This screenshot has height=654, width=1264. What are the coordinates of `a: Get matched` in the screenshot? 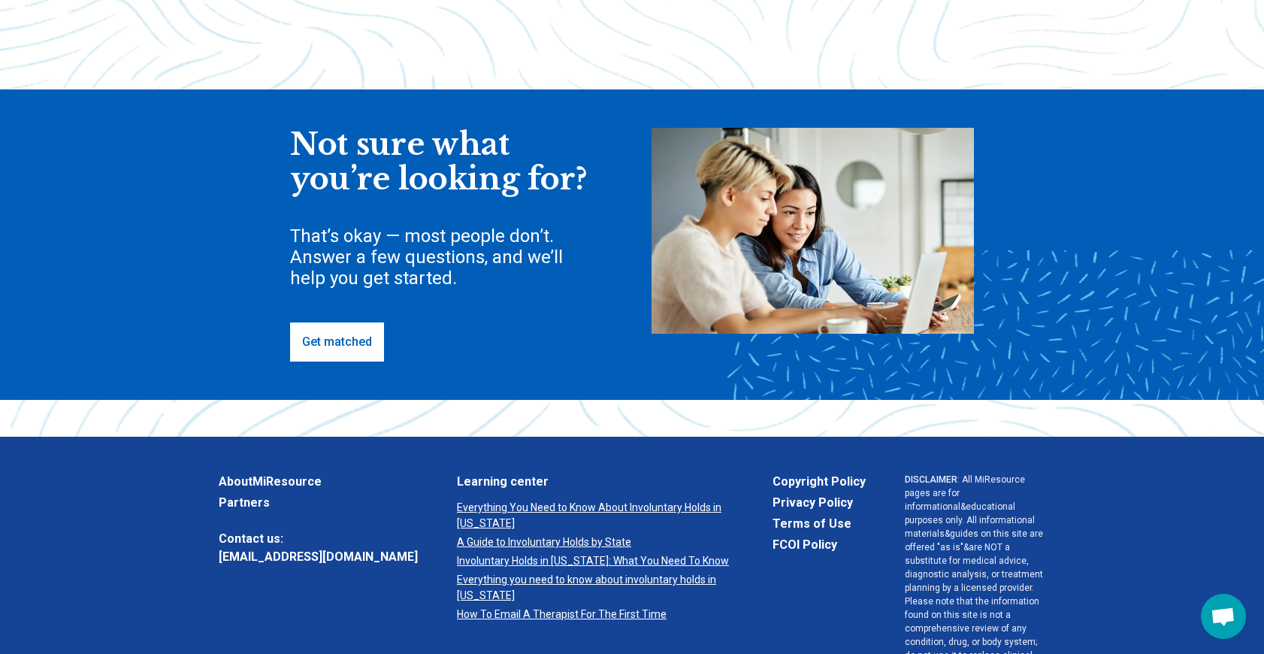 It's located at (337, 342).